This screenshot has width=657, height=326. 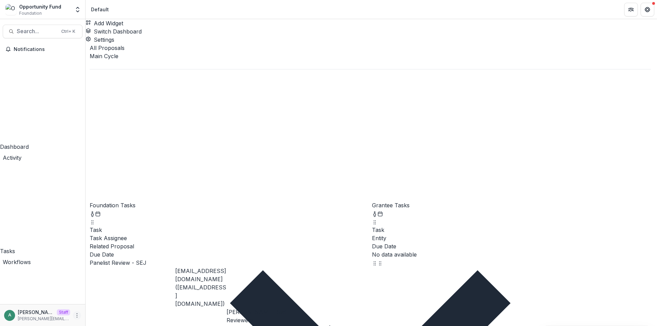 What do you see at coordinates (77, 315) in the screenshot?
I see `button: More` at bounding box center [77, 315].